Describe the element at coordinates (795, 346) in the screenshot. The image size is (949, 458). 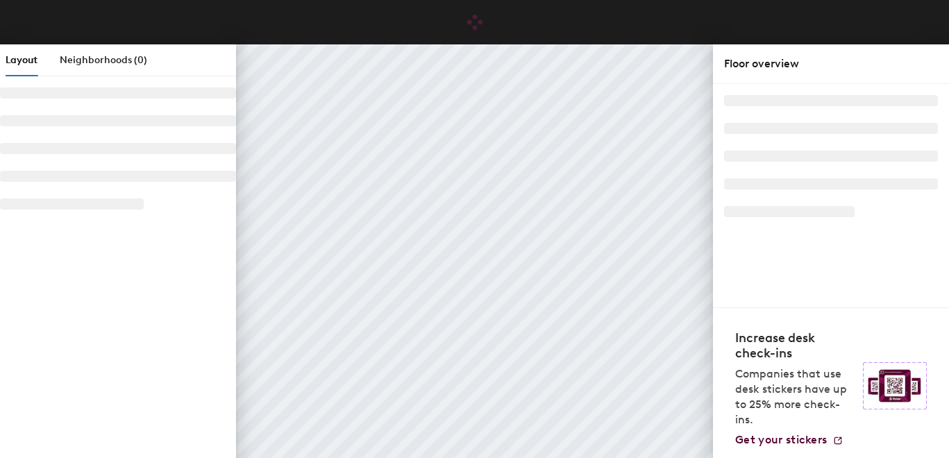
I see `h4: Increase desk check-ins` at that location.